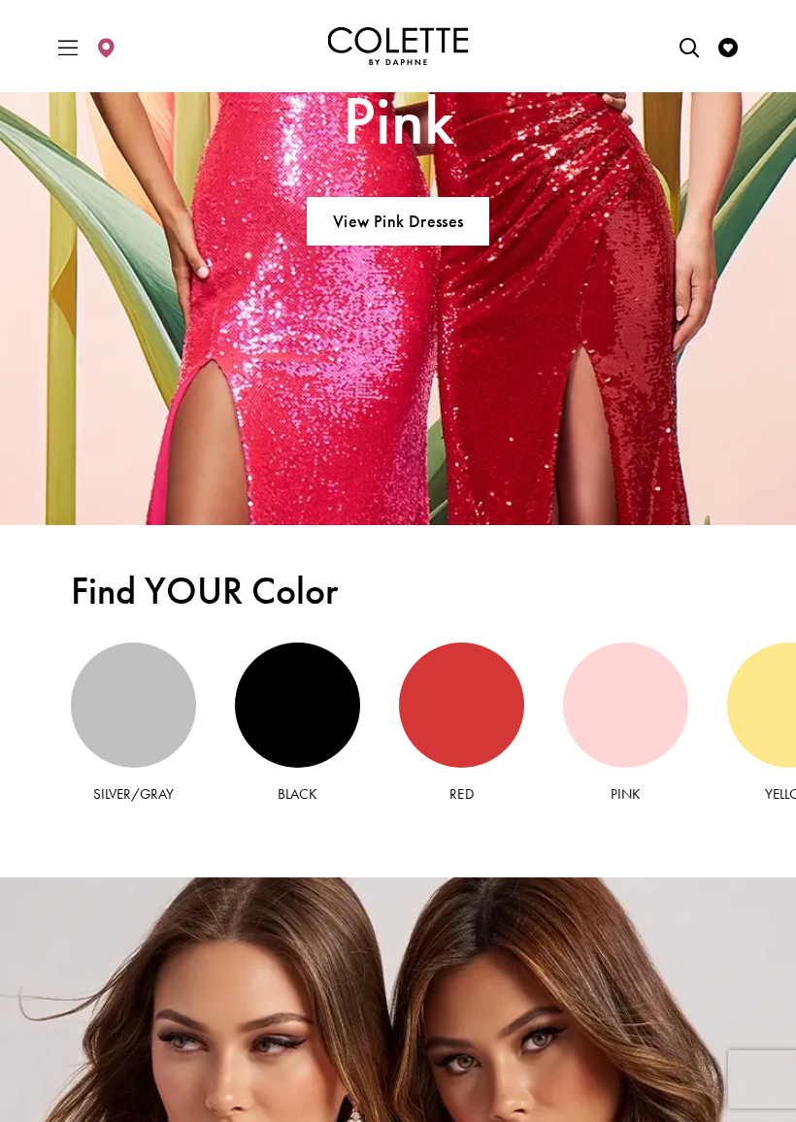  Describe the element at coordinates (397, 221) in the screenshot. I see `a: View Pink Dresses` at that location.